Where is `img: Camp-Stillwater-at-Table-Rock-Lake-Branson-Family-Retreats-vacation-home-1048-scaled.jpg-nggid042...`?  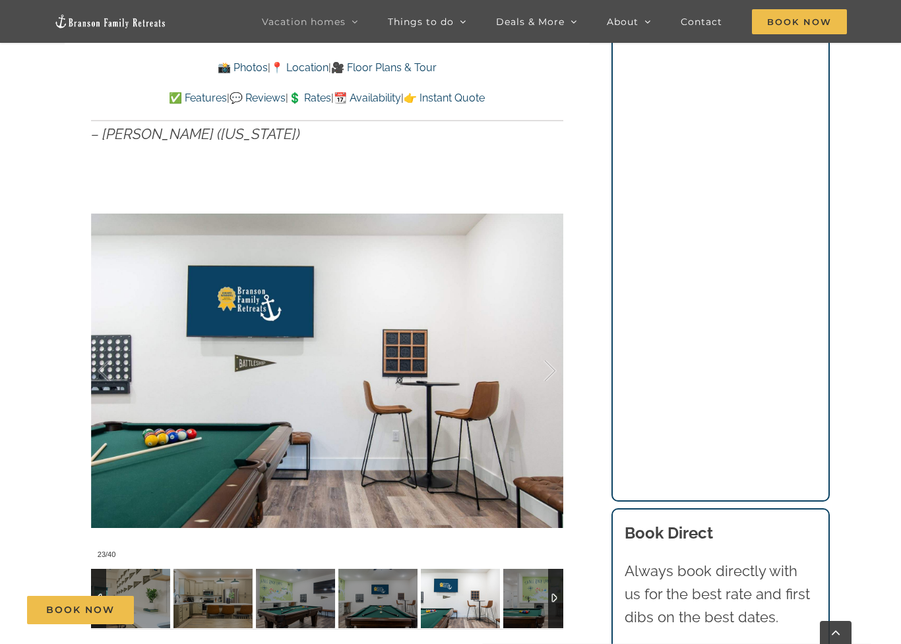 img: Camp-Stillwater-at-Table-Rock-Lake-Branson-Family-Retreats-vacation-home-1048-scaled.jpg-nggid042... is located at coordinates (131, 599).